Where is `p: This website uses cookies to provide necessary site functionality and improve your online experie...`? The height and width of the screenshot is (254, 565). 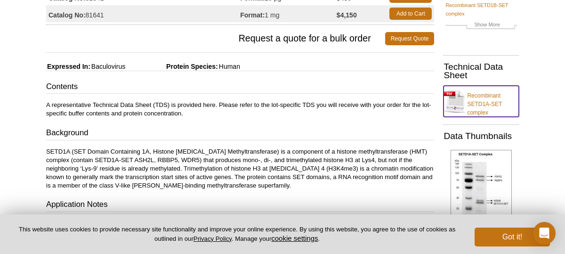
p: This website uses cookies to provide necessary site functionality and improve your online experie... is located at coordinates (237, 234).